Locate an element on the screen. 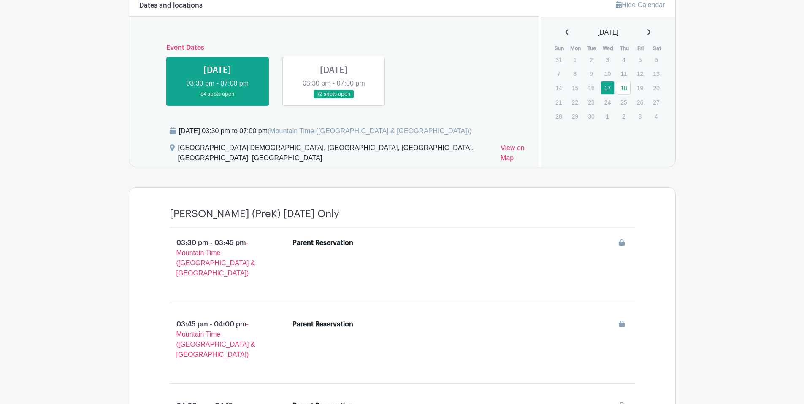 This screenshot has width=804, height=404. p: 30 is located at coordinates (591, 116).